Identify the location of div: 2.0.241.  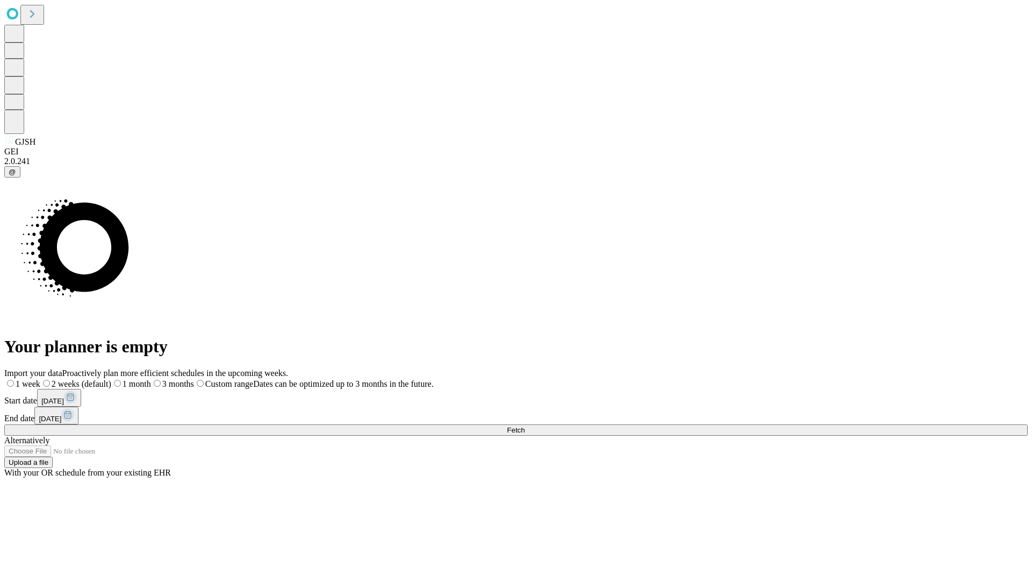
(516, 161).